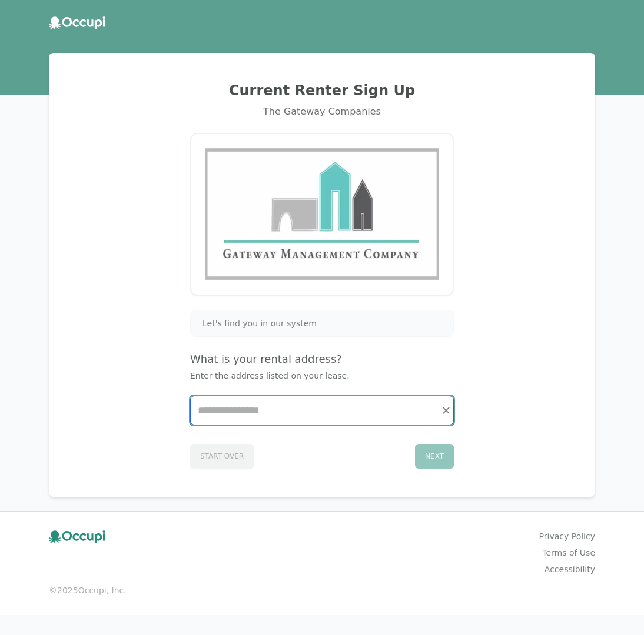  What do you see at coordinates (570, 570) in the screenshot?
I see `a: Accessibility` at bounding box center [570, 570].